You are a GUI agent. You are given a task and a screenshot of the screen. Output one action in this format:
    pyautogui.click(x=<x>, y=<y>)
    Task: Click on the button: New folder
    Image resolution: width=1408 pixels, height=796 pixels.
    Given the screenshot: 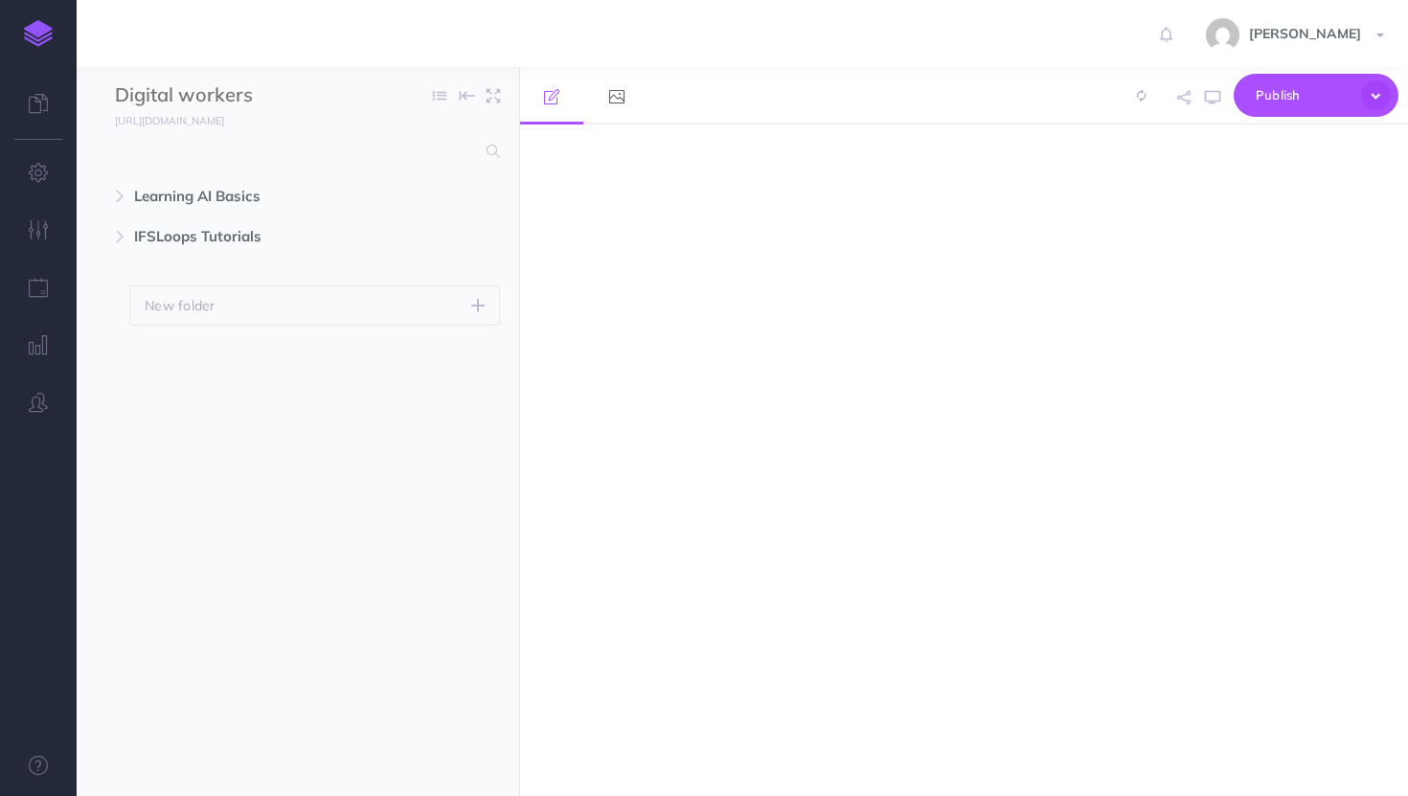 What is the action you would take?
    pyautogui.click(x=314, y=306)
    